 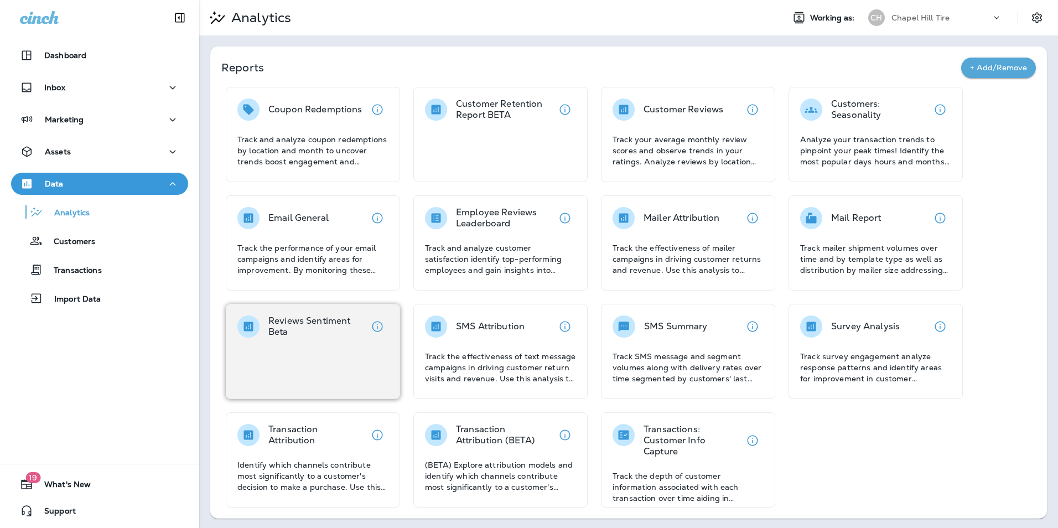 What do you see at coordinates (72, 271) in the screenshot?
I see `p: Transactions` at bounding box center [72, 271].